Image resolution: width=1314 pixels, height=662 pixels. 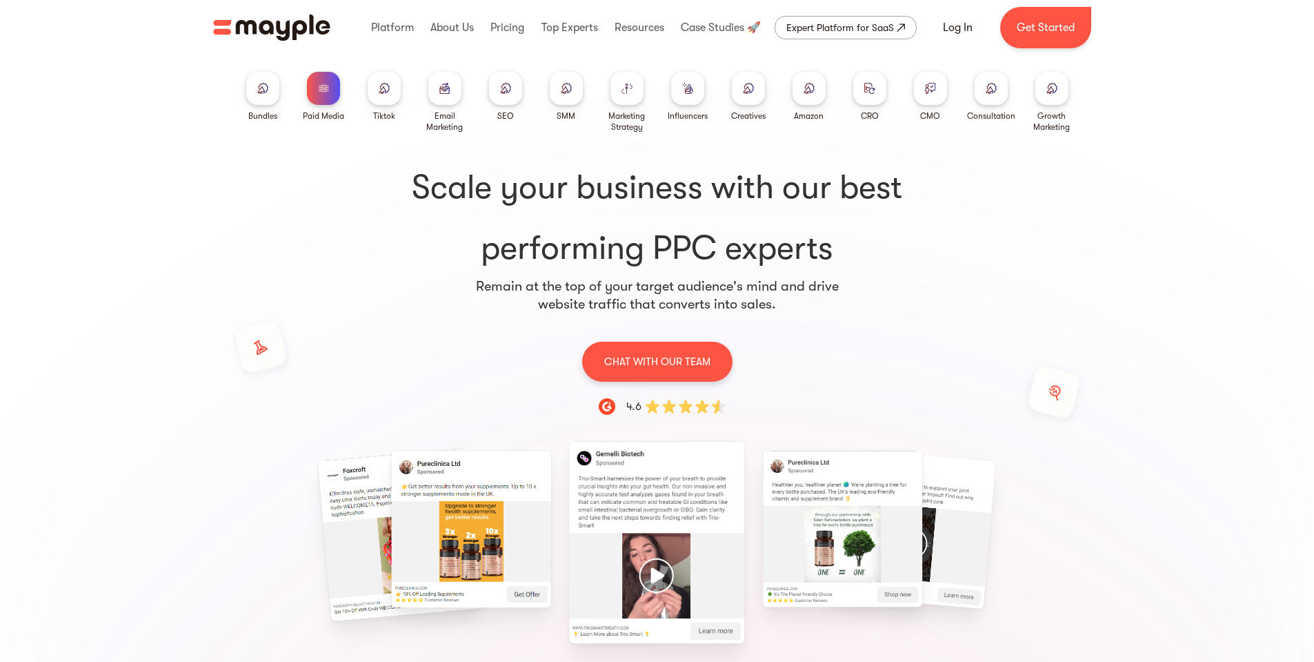 What do you see at coordinates (688, 116) in the screenshot?
I see `div: Influencers` at bounding box center [688, 116].